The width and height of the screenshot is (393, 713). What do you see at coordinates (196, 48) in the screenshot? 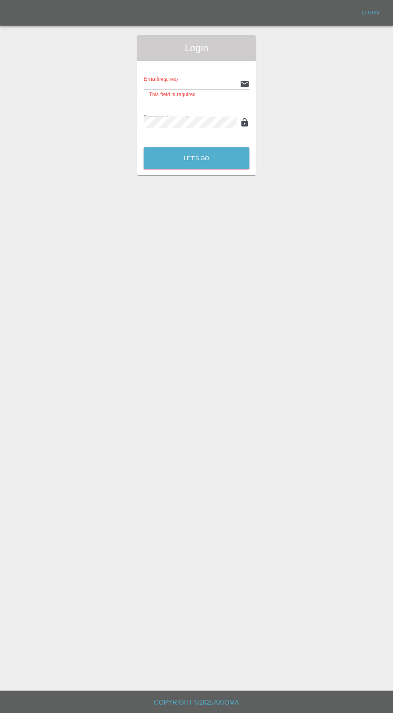
I see `span: Login` at bounding box center [196, 48].